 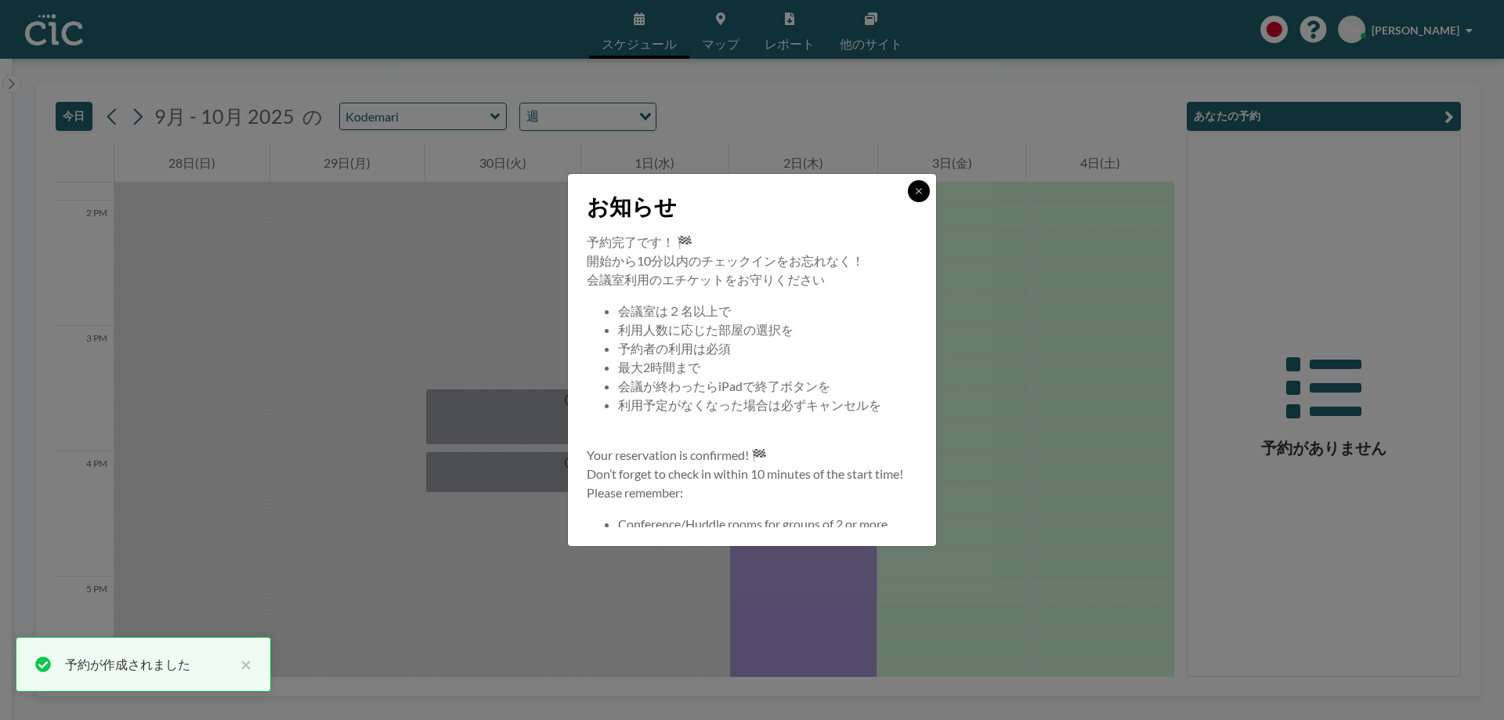 I want to click on span: 会議が終わったらiPadで終了ボタンを, so click(x=724, y=385).